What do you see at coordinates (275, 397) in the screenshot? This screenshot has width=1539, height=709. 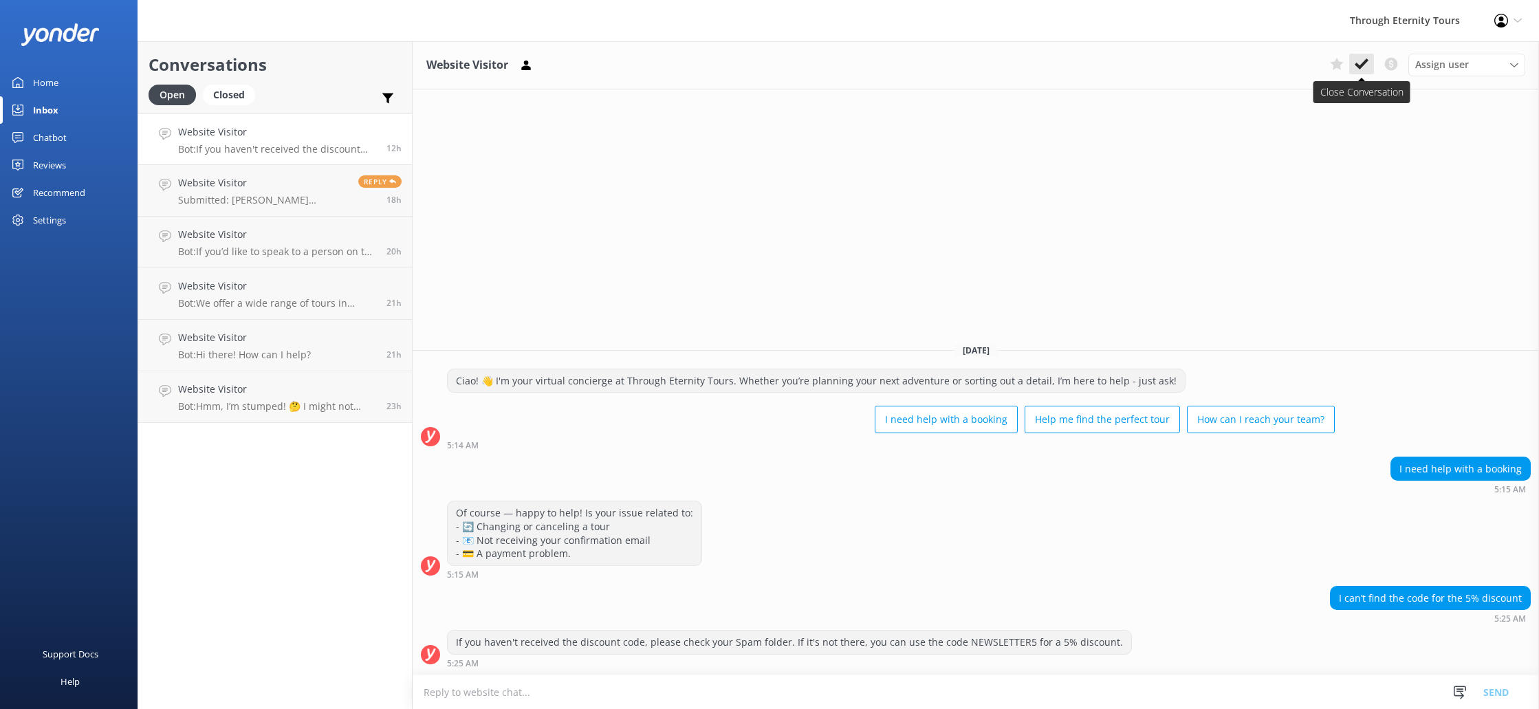 I see `a: Website VisitorBot:Hmm, I’m stumped! 🤔 I might not have the answer to that one, but our amazing t...` at bounding box center [275, 397].